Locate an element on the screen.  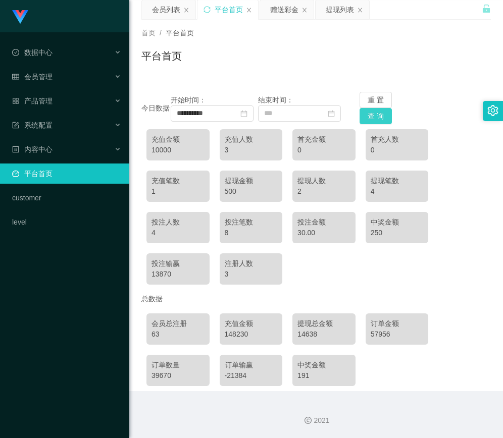
div: 2 is located at coordinates (323, 191).